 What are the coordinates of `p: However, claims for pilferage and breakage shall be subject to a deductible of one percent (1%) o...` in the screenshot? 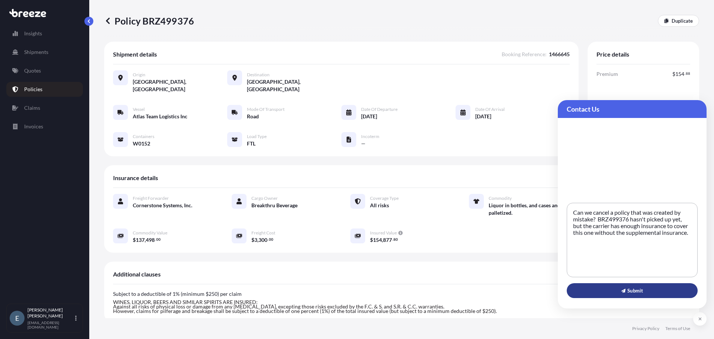 It's located at (401, 311).